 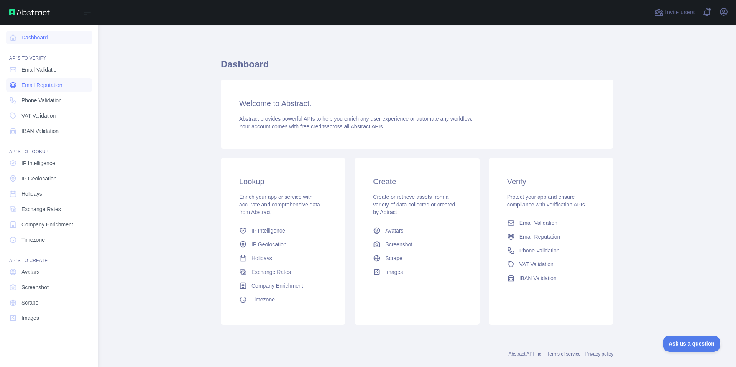 I want to click on span: Abstract provides powerful APIs to help you enrich any user experience or automate any workflow., so click(x=356, y=119).